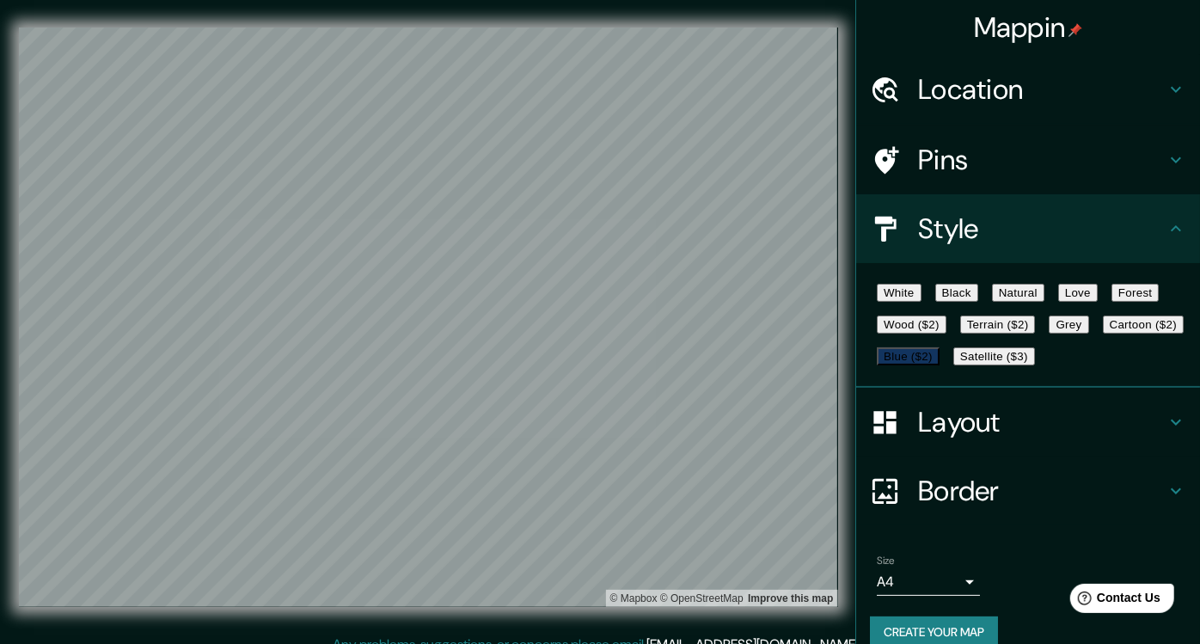  What do you see at coordinates (1042, 422) in the screenshot?
I see `h4: Layout` at bounding box center [1042, 422].